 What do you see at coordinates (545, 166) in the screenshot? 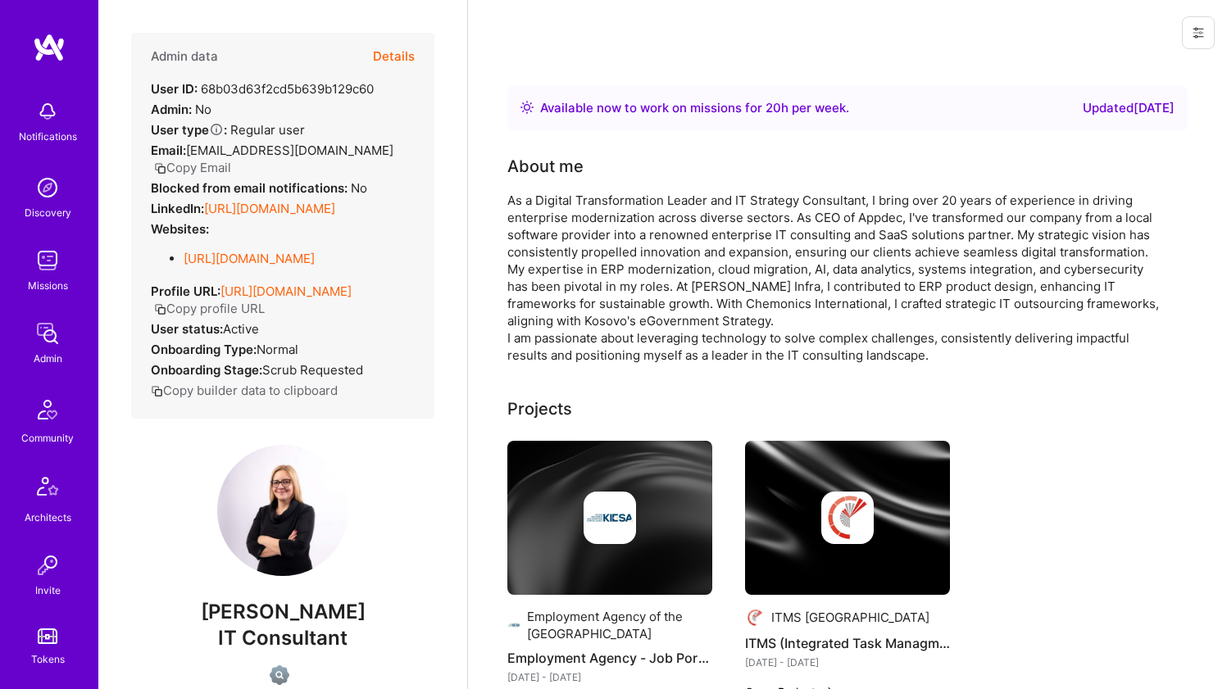
I see `div: About me` at bounding box center [545, 166].